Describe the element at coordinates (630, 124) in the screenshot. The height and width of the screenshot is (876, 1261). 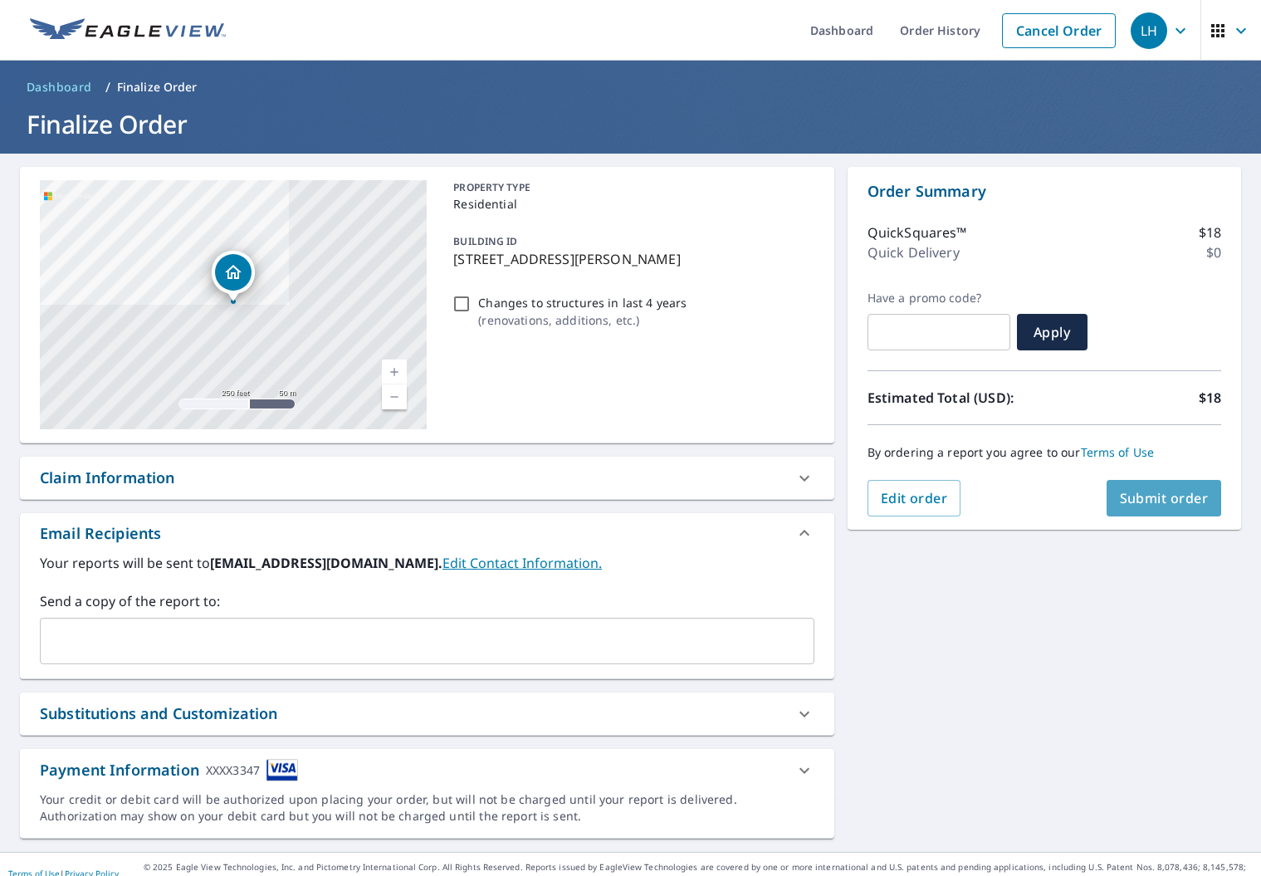
I see `h1: Finalize Order` at that location.